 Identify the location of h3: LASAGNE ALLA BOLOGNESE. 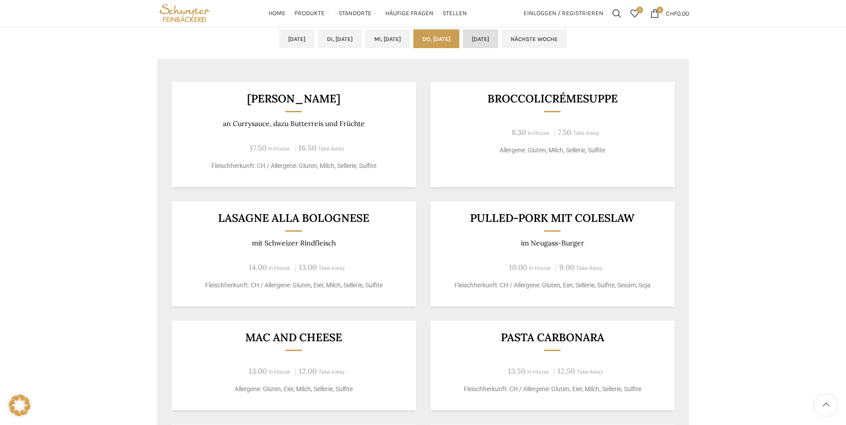
(293, 218).